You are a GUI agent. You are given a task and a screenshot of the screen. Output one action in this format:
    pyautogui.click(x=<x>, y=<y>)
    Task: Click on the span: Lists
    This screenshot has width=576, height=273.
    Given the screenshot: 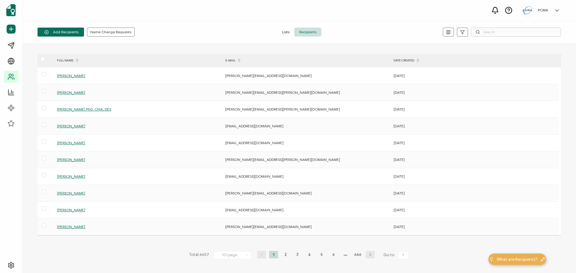 What is the action you would take?
    pyautogui.click(x=286, y=32)
    